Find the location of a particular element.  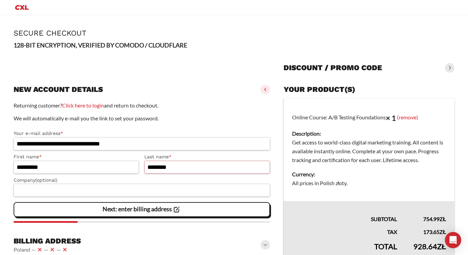

th: Subtotal is located at coordinates (344, 213).